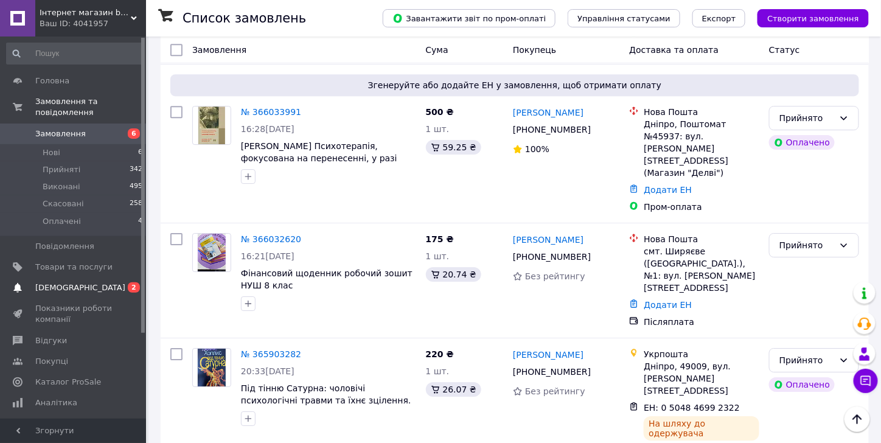  What do you see at coordinates (701, 322) in the screenshot?
I see `div: Післяплата` at bounding box center [701, 322].